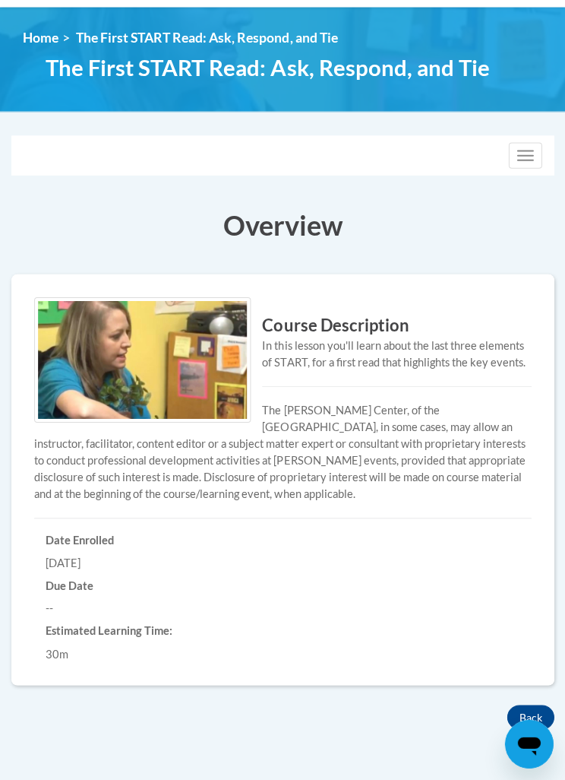  What do you see at coordinates (530, 717) in the screenshot?
I see `button: Back` at bounding box center [530, 717].